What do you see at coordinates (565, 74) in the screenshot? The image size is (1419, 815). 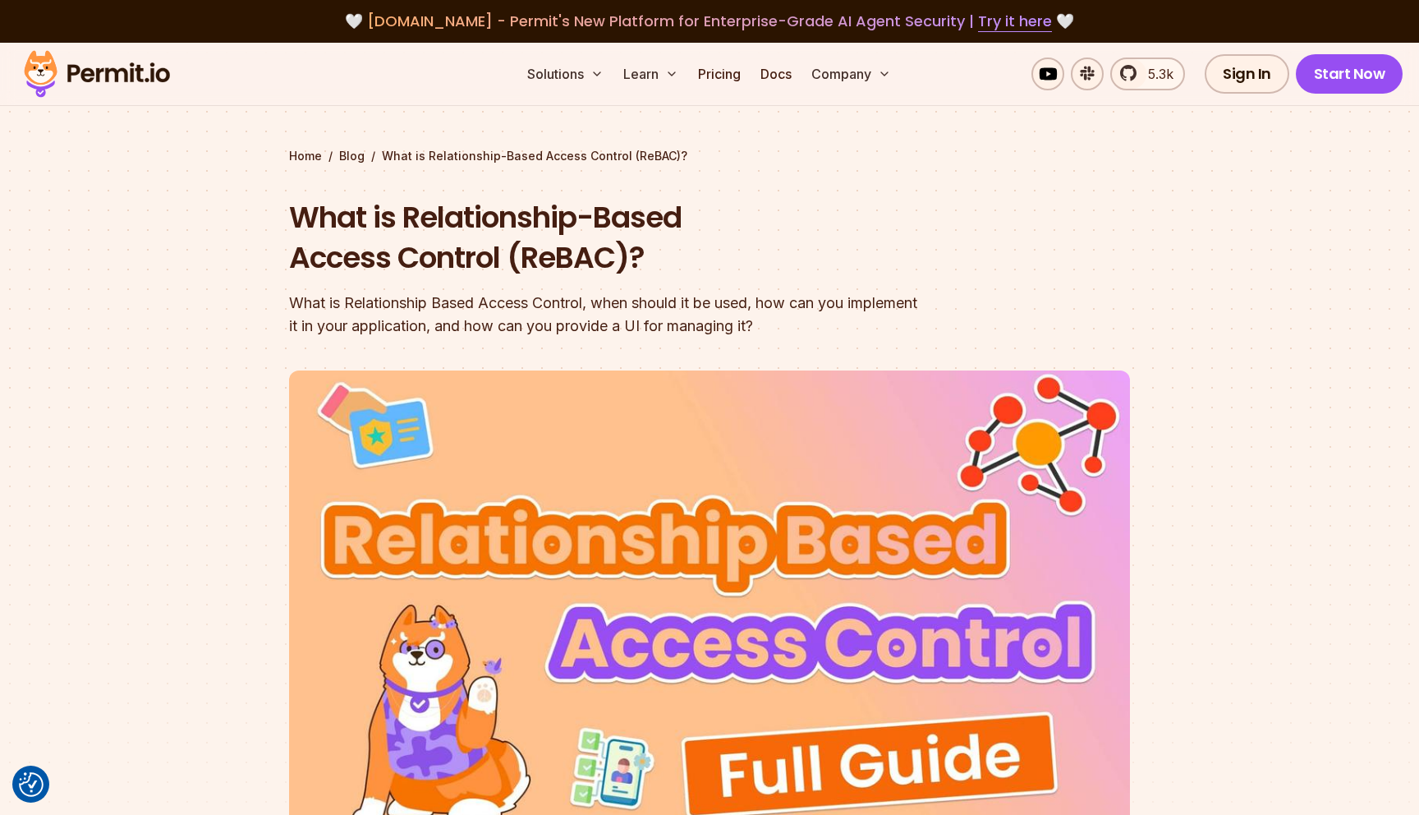 I see `button: Solutions` at bounding box center [565, 74].